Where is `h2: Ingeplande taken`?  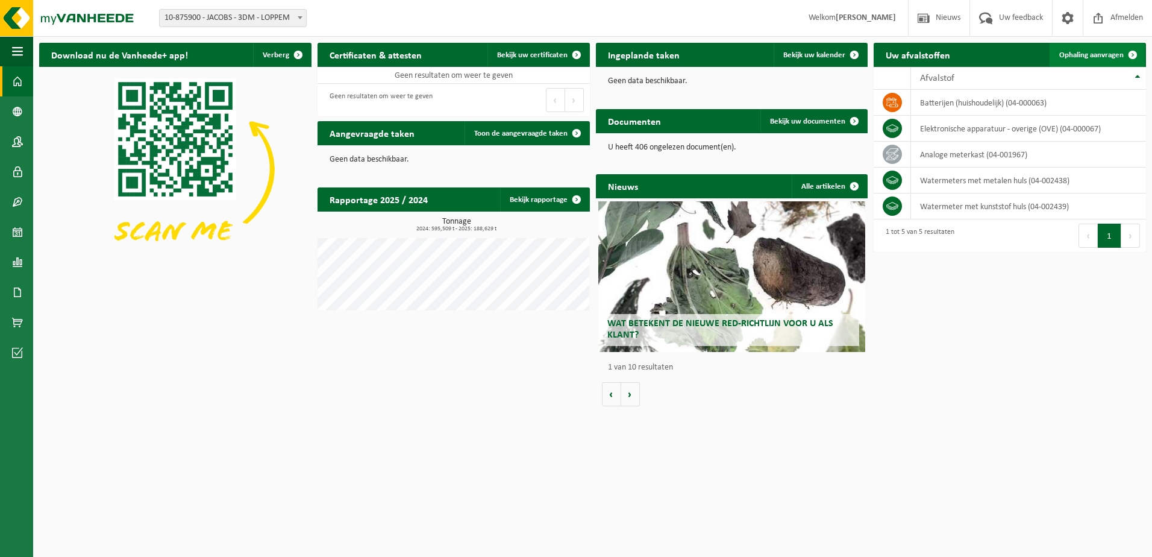
h2: Ingeplande taken is located at coordinates (644, 54).